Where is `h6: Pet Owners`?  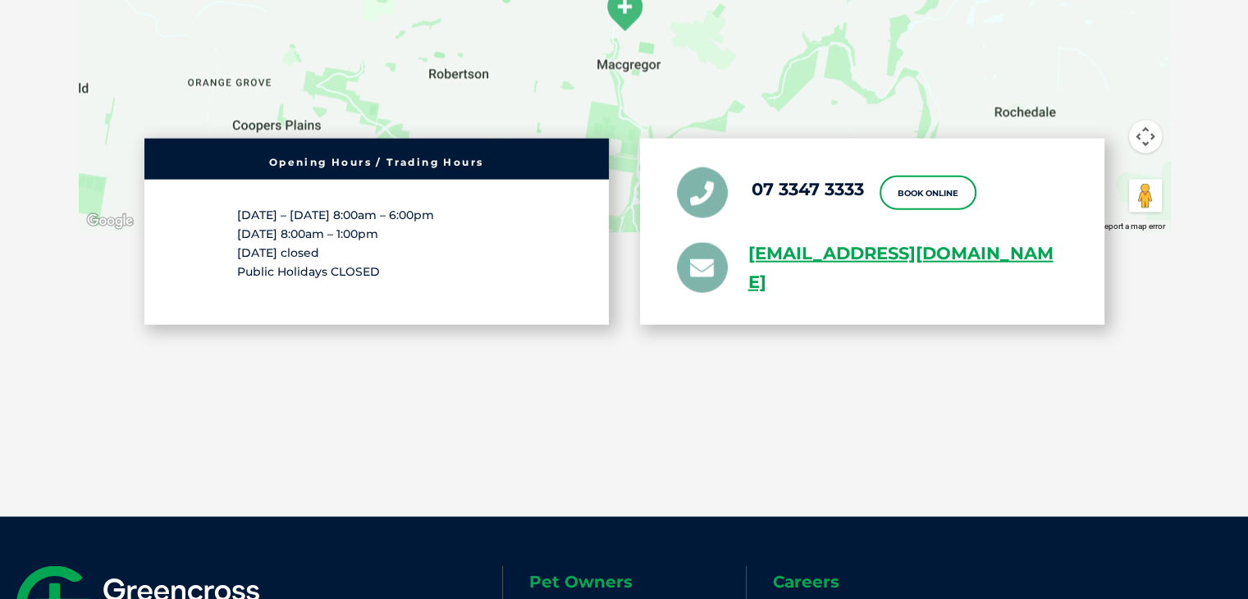
h6: Pet Owners is located at coordinates (637, 581).